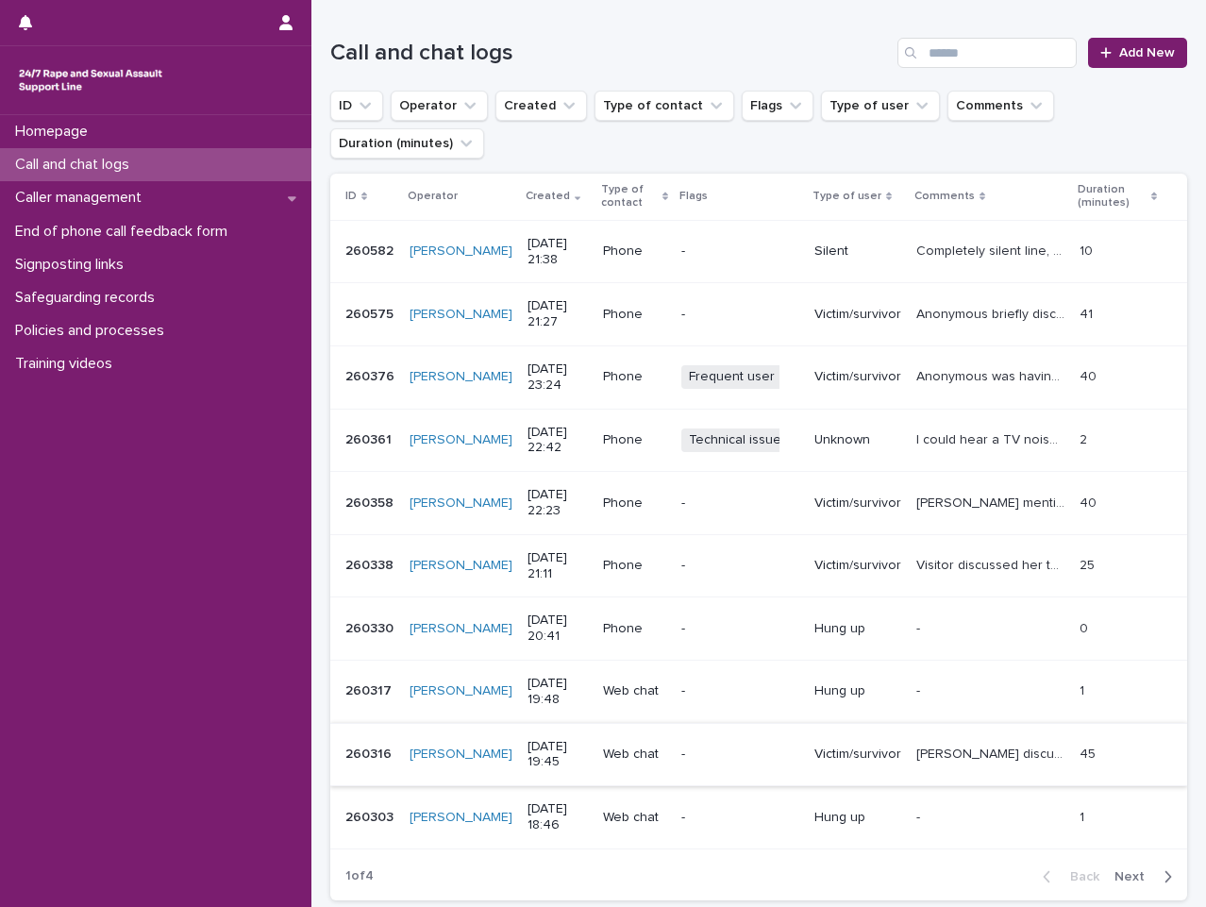 The width and height of the screenshot is (1206, 907). Describe the element at coordinates (991, 249) in the screenshot. I see `p: Completely silent line, no background noise either` at that location.